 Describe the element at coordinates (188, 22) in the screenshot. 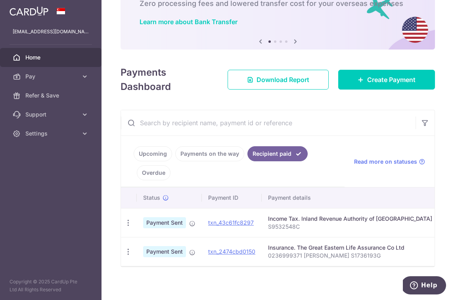

I see `a: Learn more about Bank Transfer` at that location.